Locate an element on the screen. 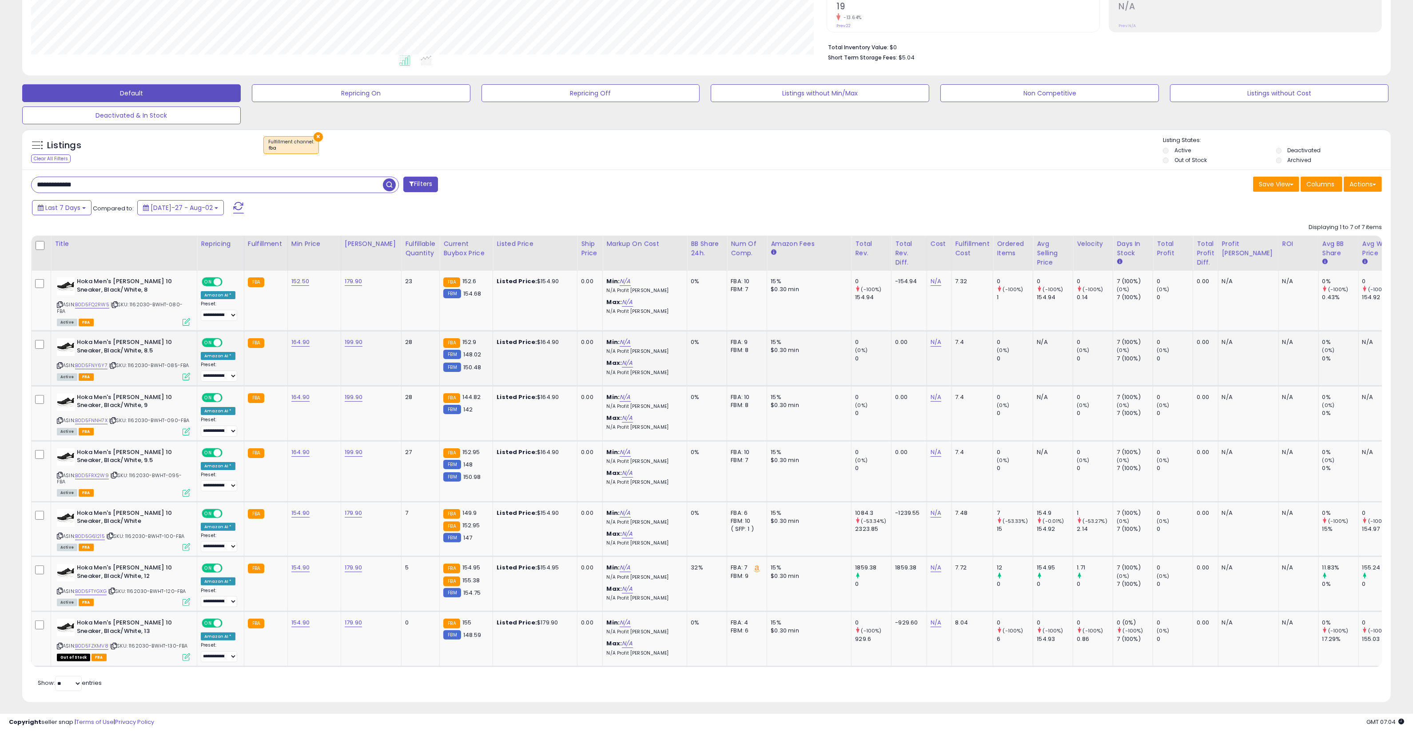  span: 144.82 is located at coordinates (472, 397).